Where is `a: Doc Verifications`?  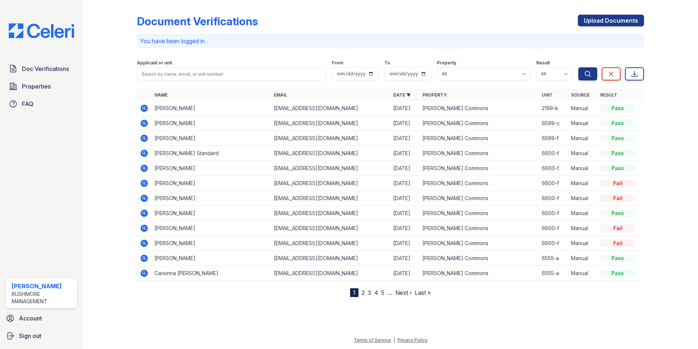
a: Doc Verifications is located at coordinates (41, 69).